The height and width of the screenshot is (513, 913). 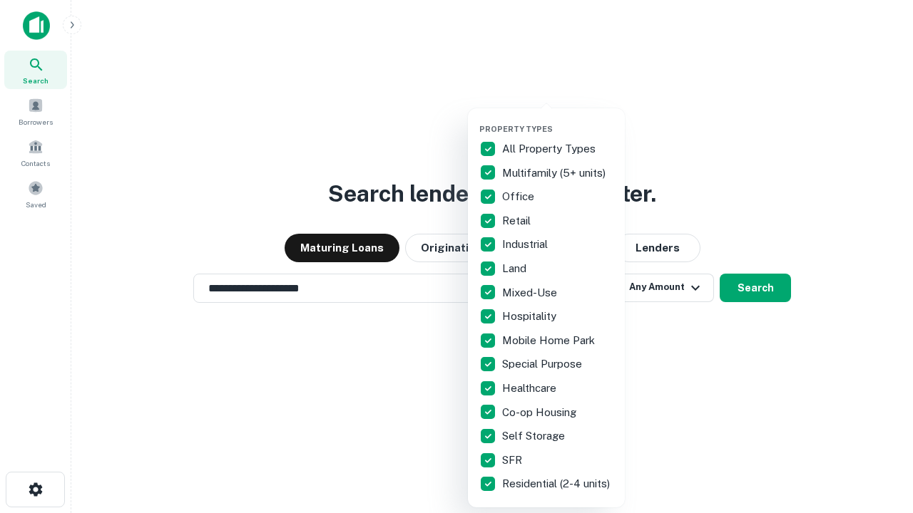 I want to click on p: Self Storage, so click(x=535, y=436).